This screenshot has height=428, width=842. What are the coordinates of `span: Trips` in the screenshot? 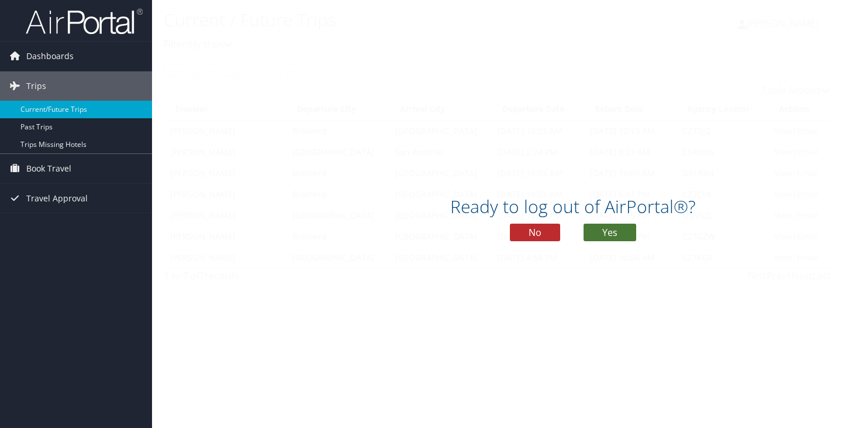 It's located at (36, 86).